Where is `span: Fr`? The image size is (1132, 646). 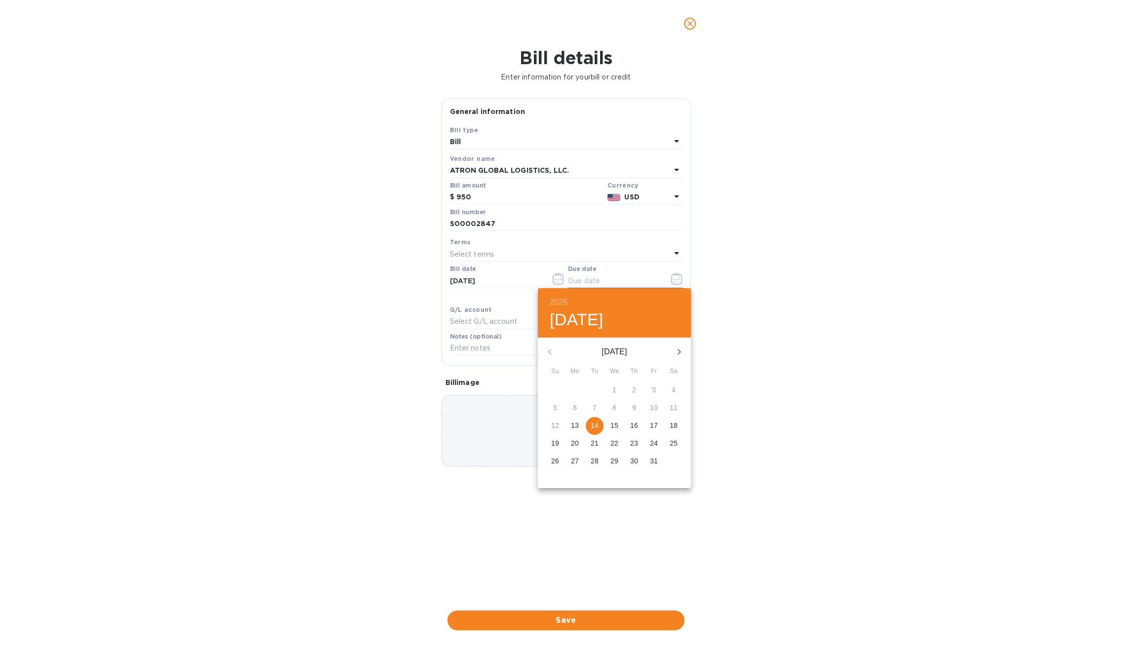 span: Fr is located at coordinates (654, 372).